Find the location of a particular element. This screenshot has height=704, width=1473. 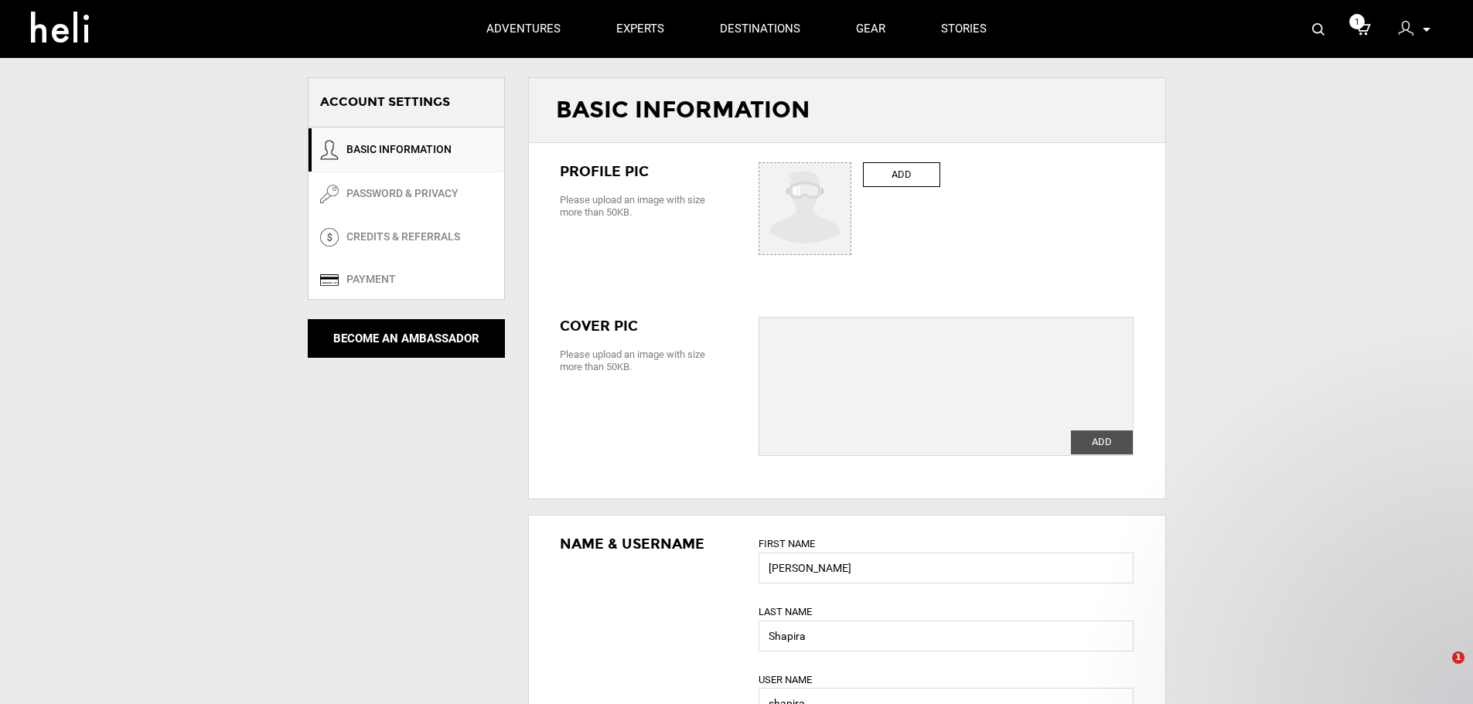

a: Payment is located at coordinates (406, 279).